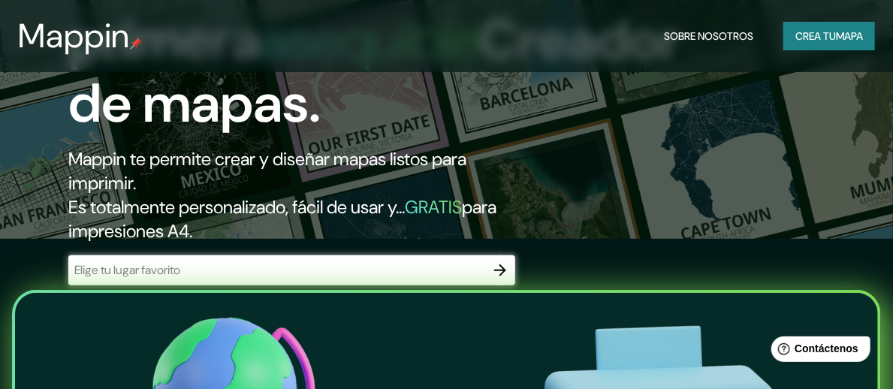  I want to click on button: Crea tumapa, so click(829, 36).